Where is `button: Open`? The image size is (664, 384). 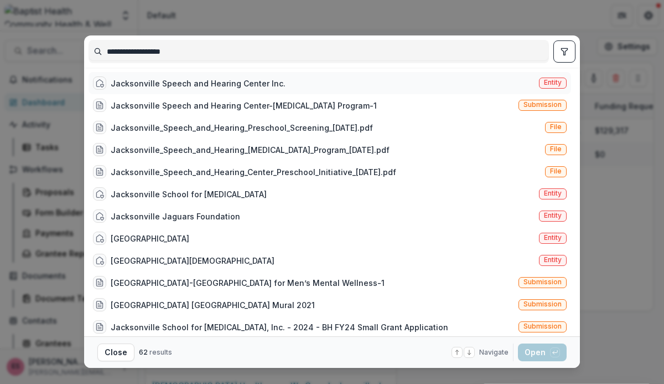
button: Open is located at coordinates (543, 352).